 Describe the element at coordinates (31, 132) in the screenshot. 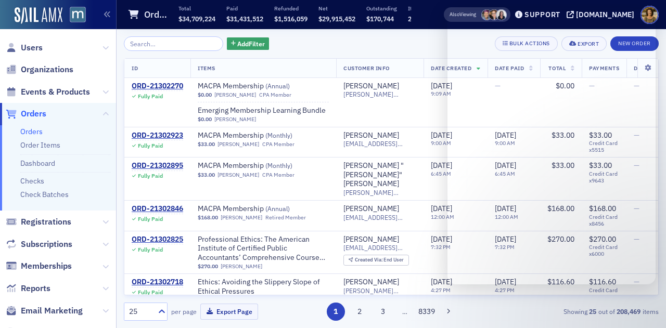

I see `a: Orders` at that location.